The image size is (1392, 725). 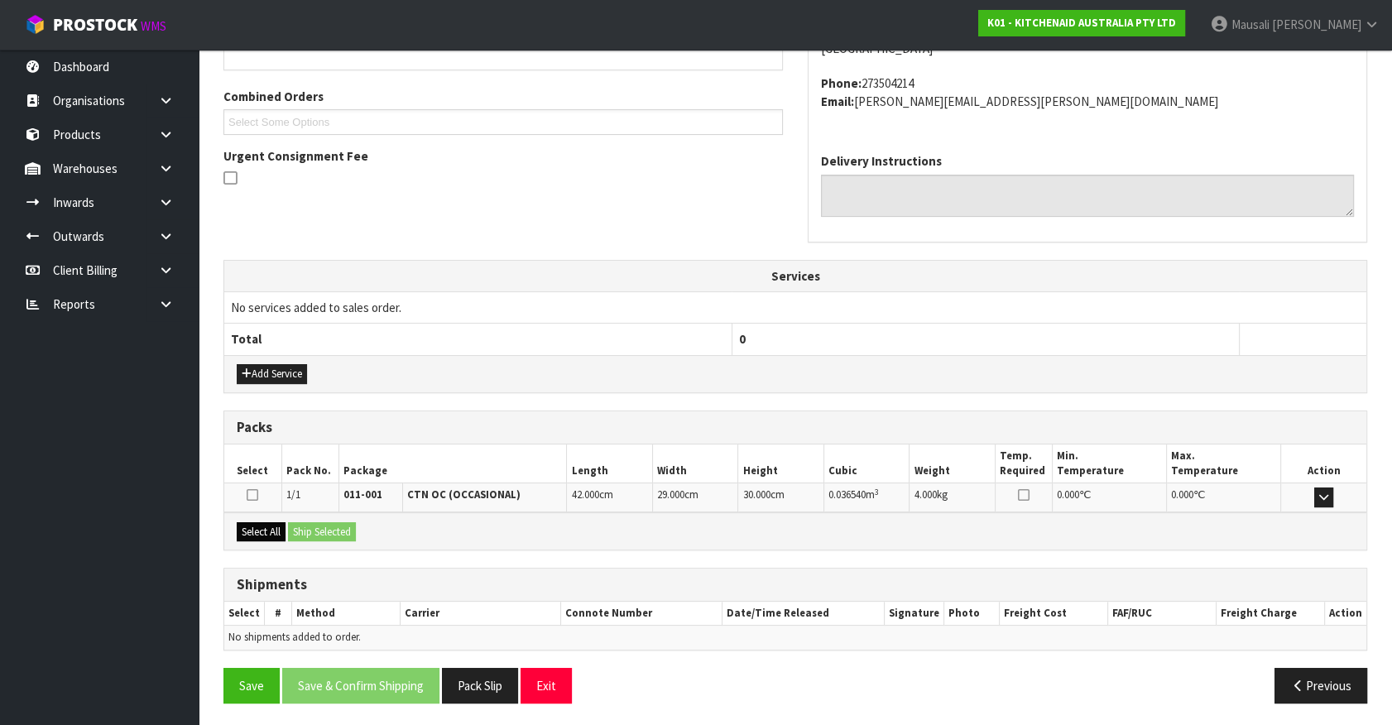 I want to click on label: Urgent Consignment Fee, so click(x=295, y=156).